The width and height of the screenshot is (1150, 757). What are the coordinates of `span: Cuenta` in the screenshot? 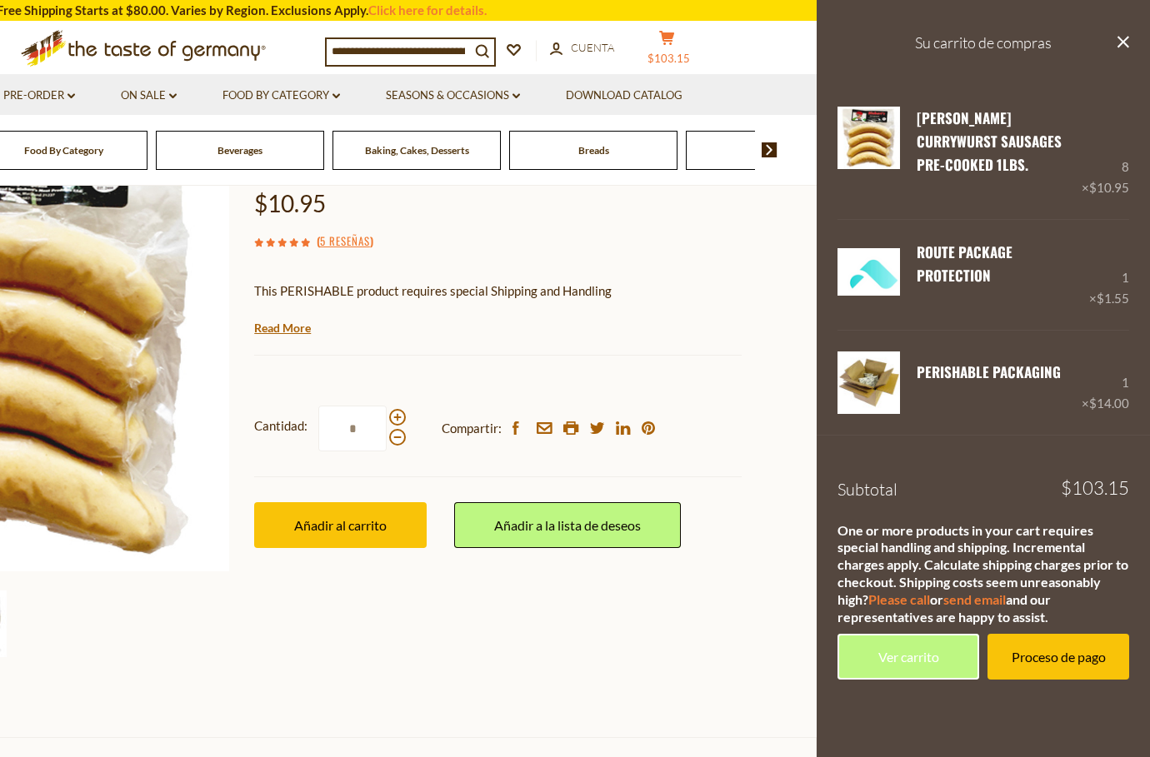 It's located at (592, 47).